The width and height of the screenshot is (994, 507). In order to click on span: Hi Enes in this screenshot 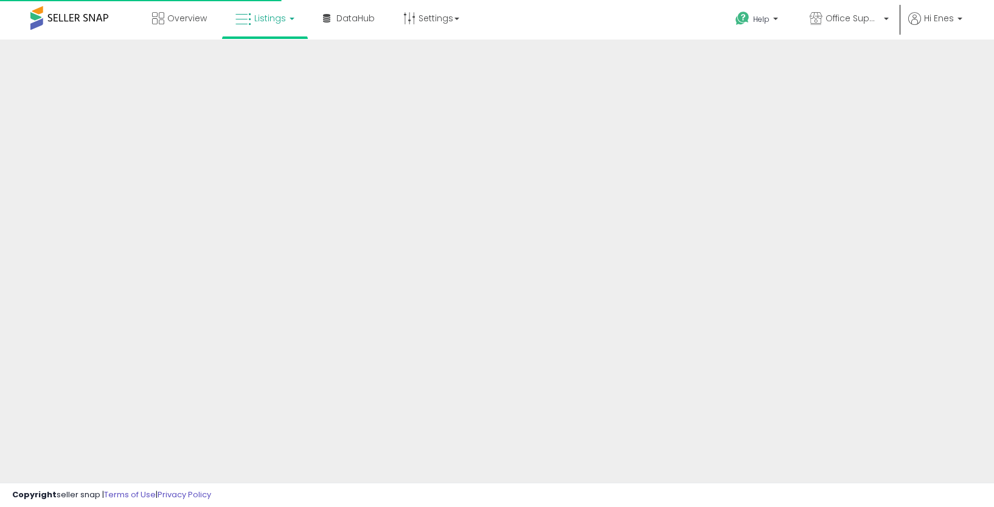, I will do `click(938, 18)`.